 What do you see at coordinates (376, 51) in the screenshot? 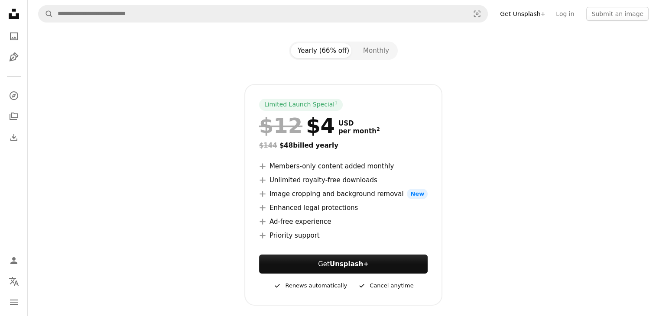
I see `button: Monthly` at bounding box center [376, 51].